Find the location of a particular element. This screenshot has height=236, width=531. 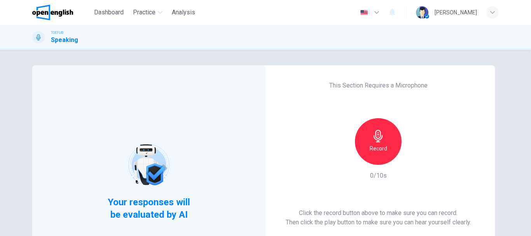

h6: 0/10s is located at coordinates (378, 176).